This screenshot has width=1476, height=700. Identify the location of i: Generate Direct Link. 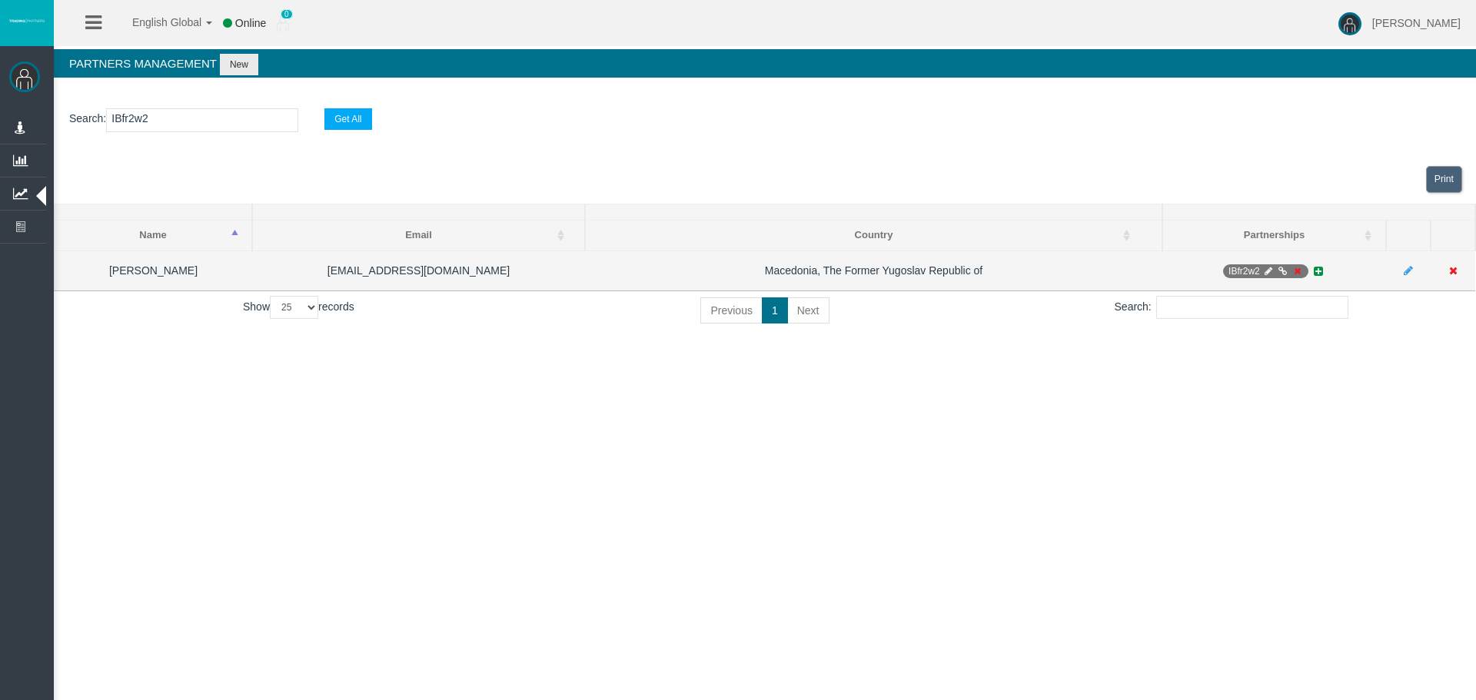
(1282, 271).